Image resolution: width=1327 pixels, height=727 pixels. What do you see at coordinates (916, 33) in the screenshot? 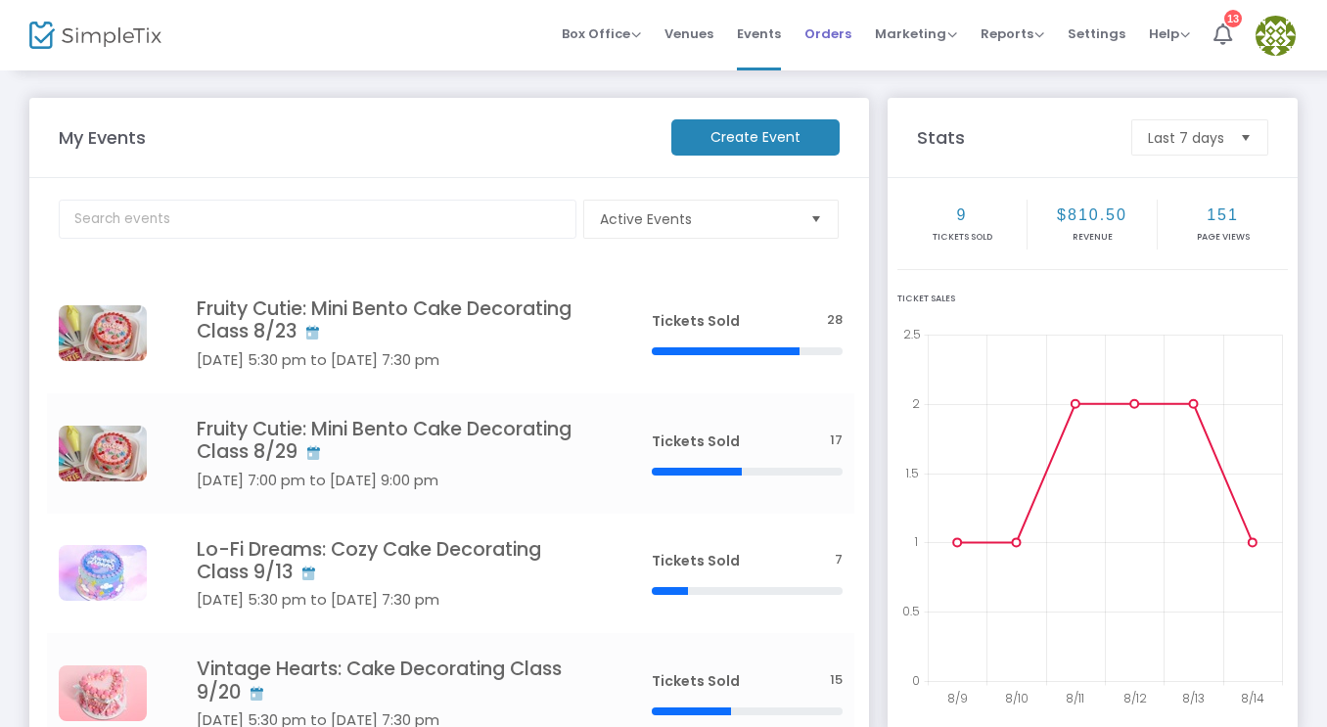
I see `span: Marketing` at bounding box center [916, 33].